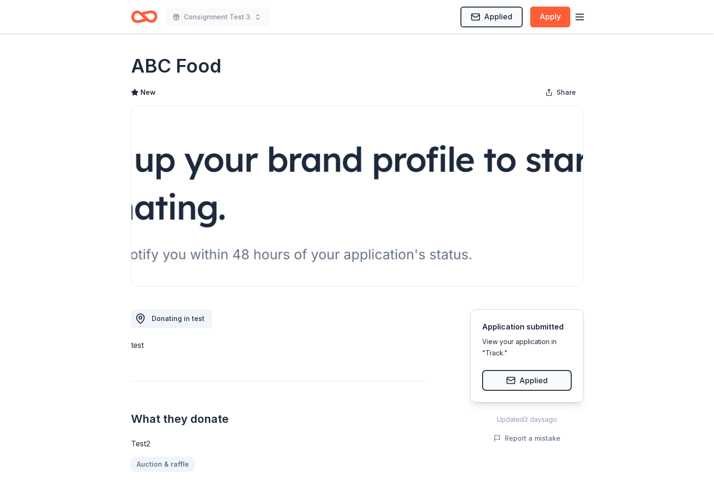  Describe the element at coordinates (176, 66) in the screenshot. I see `h1: ABC Food` at that location.